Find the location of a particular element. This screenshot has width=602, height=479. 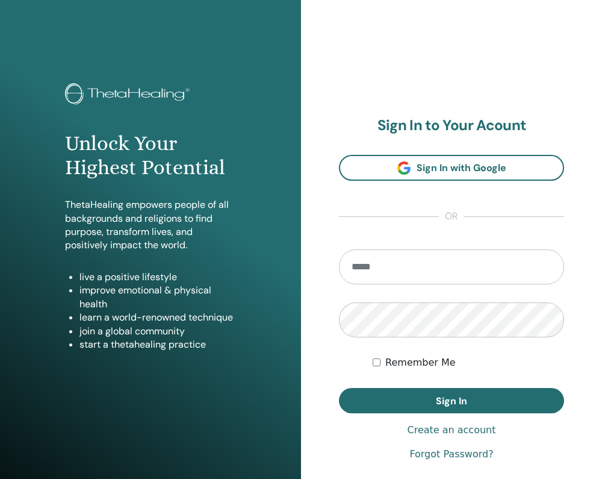

li: join a global community is located at coordinates (157, 331).